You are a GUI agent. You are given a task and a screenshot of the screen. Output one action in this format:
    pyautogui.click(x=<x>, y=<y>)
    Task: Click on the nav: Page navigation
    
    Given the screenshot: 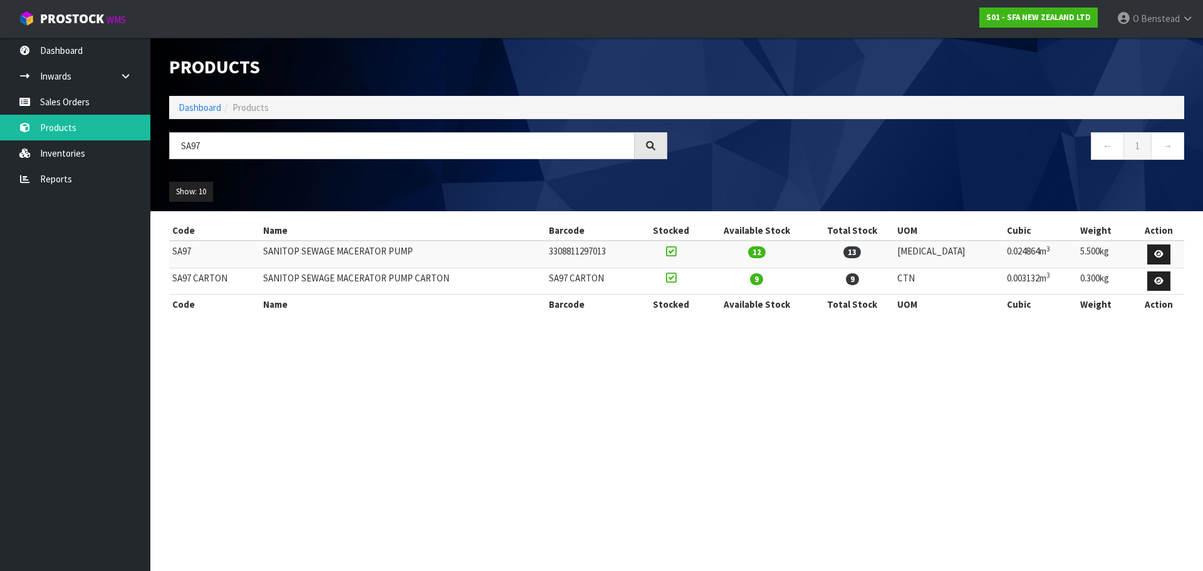 What is the action you would take?
    pyautogui.click(x=935, y=147)
    